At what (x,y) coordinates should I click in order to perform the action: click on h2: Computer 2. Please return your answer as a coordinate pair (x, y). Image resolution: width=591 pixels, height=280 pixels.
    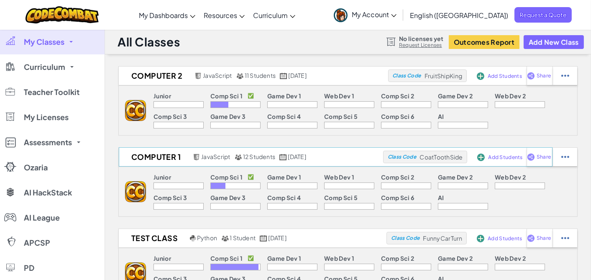
    Looking at the image, I should click on (156, 76).